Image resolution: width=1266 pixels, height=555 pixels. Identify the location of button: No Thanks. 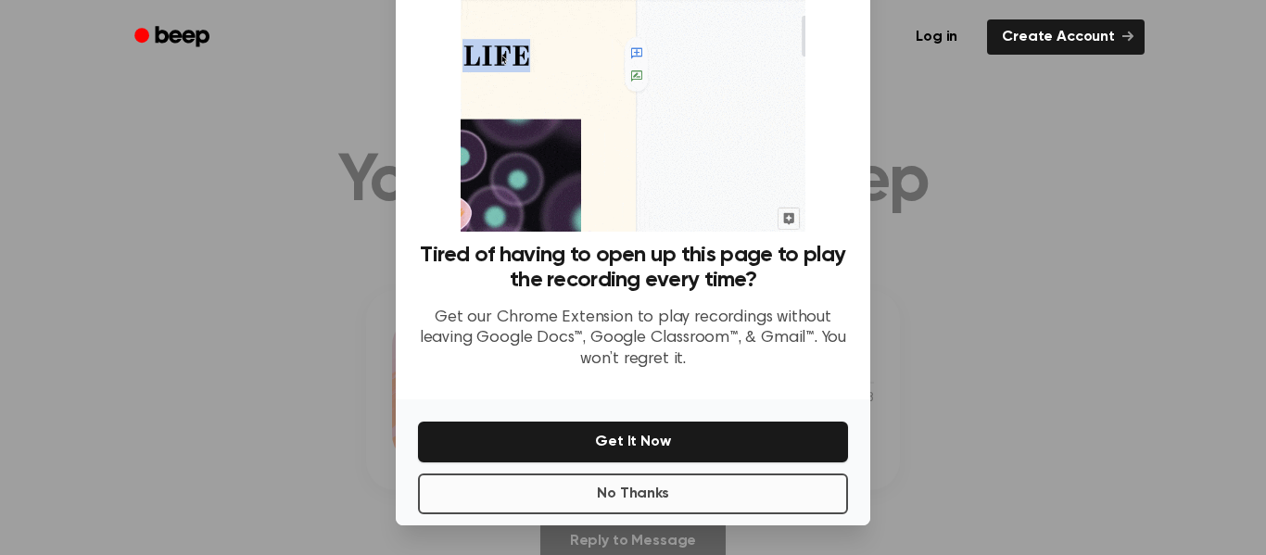
(633, 494).